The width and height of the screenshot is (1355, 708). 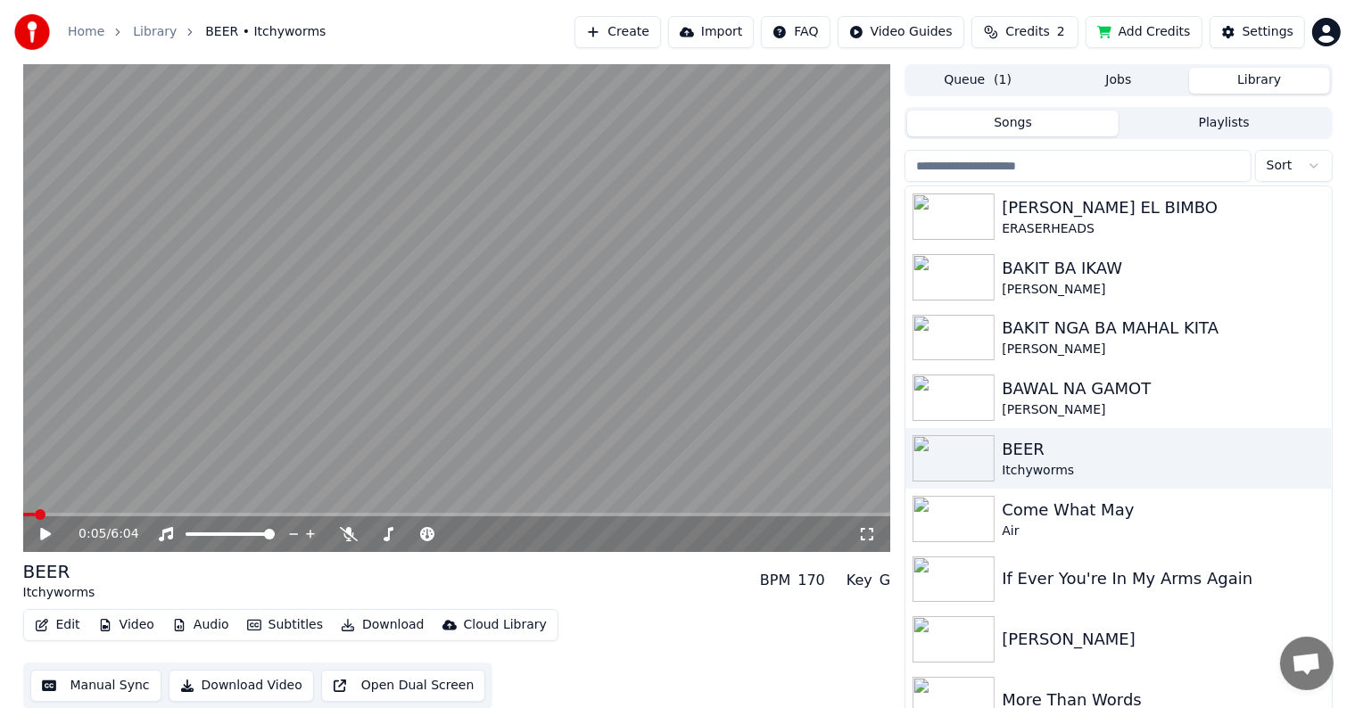 What do you see at coordinates (196, 32) in the screenshot?
I see `nav: breadcrumb` at bounding box center [196, 32].